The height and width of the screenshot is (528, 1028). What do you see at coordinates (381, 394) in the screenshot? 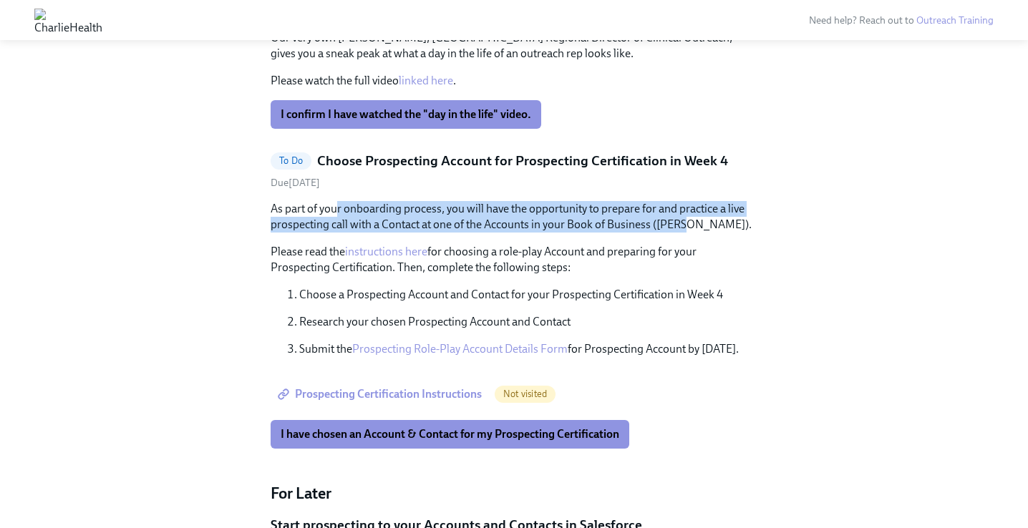
I see `span: Prospecting Certification Instructions` at bounding box center [381, 394].